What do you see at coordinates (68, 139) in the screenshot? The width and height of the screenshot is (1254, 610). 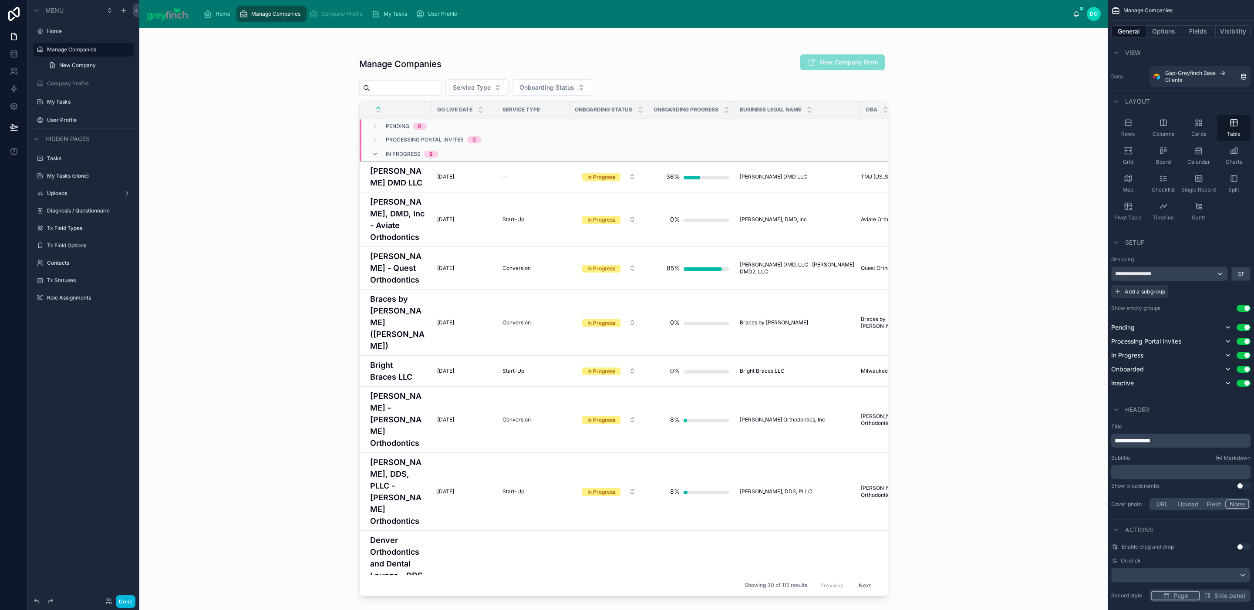 I see `span: Hidden pages` at bounding box center [68, 139].